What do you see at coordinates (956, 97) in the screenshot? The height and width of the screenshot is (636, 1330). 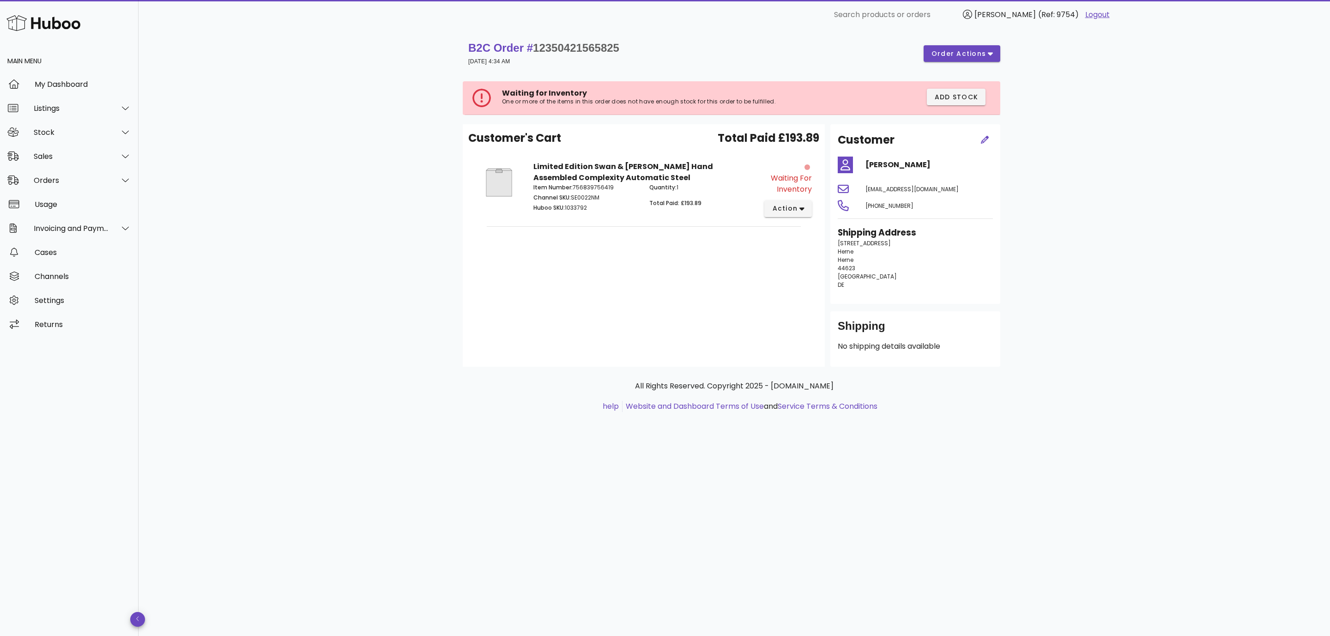 I see `span: Add Stock` at bounding box center [956, 97].